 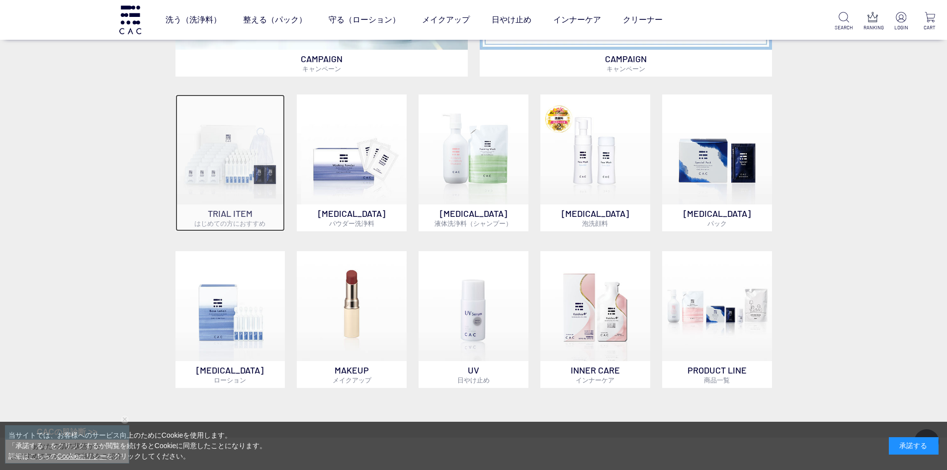 I want to click on p: SEARCH, so click(x=844, y=27).